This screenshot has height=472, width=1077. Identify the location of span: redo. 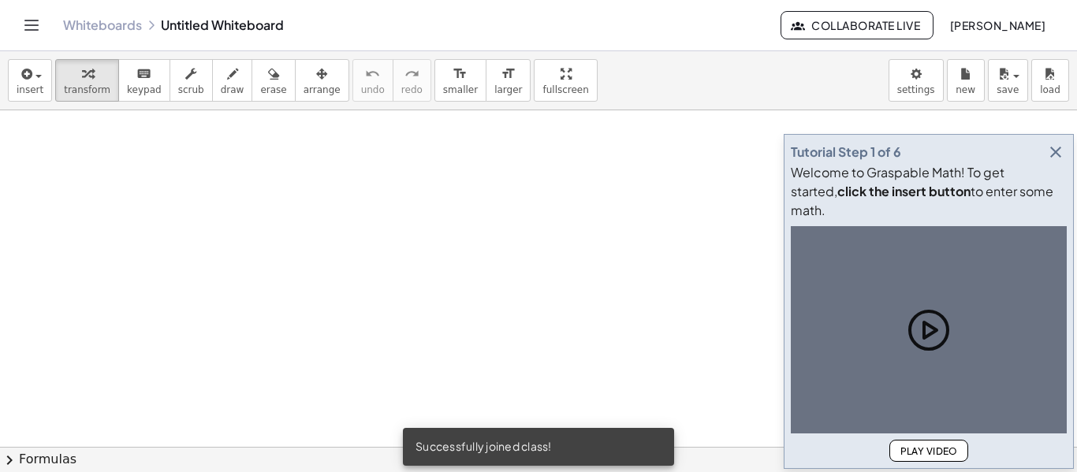
(412, 90).